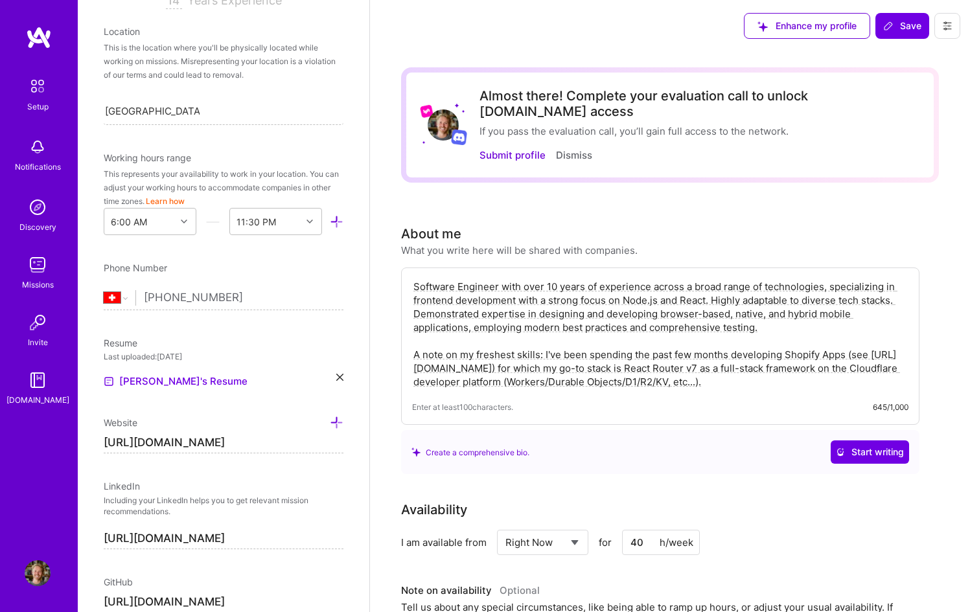 Image resolution: width=970 pixels, height=612 pixels. What do you see at coordinates (416, 452) in the screenshot?
I see `i: icon SuggestedTeams` at bounding box center [416, 452].